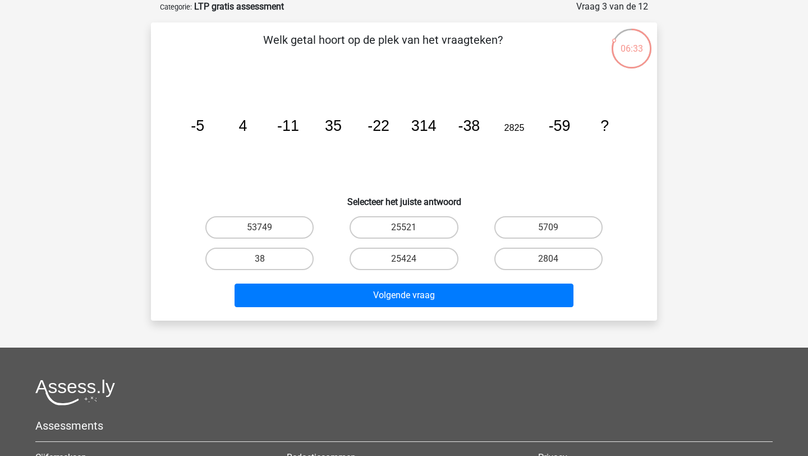 This screenshot has width=808, height=456. What do you see at coordinates (239, 6) in the screenshot?
I see `strong: LTP gratis assessment` at bounding box center [239, 6].